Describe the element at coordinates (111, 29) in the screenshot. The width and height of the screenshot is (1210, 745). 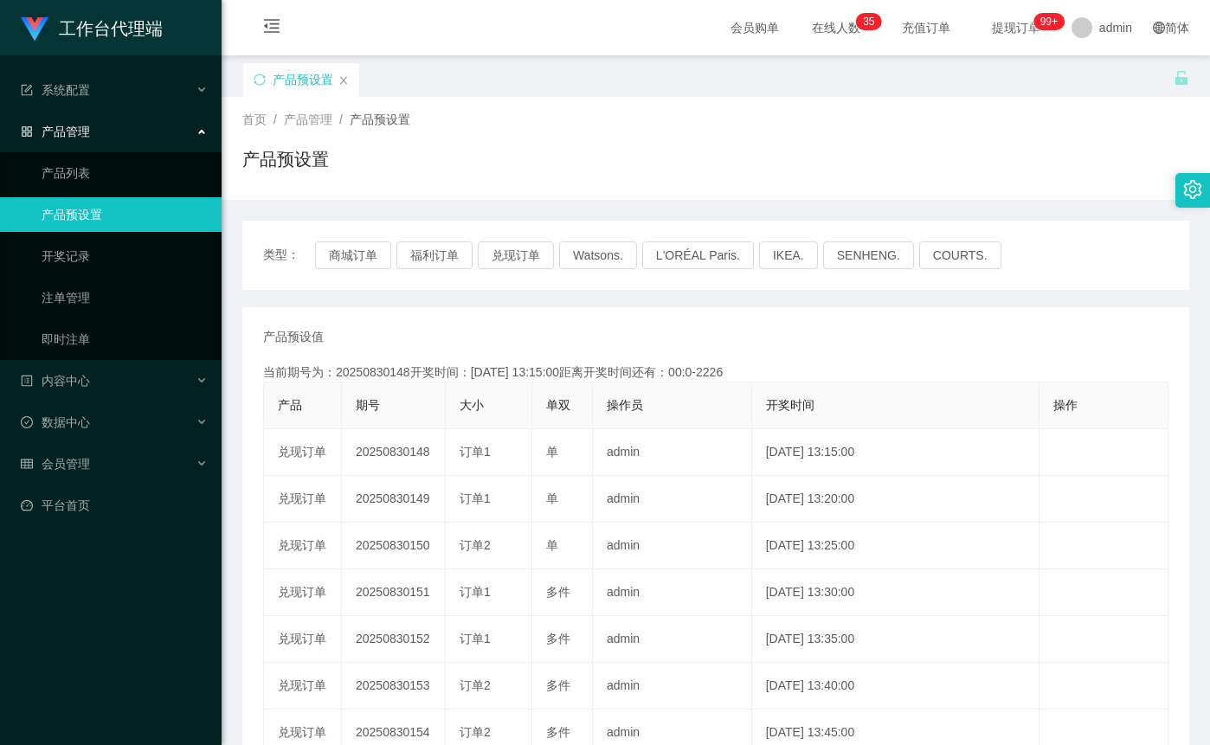
I see `h1: 工作台代理端` at that location.